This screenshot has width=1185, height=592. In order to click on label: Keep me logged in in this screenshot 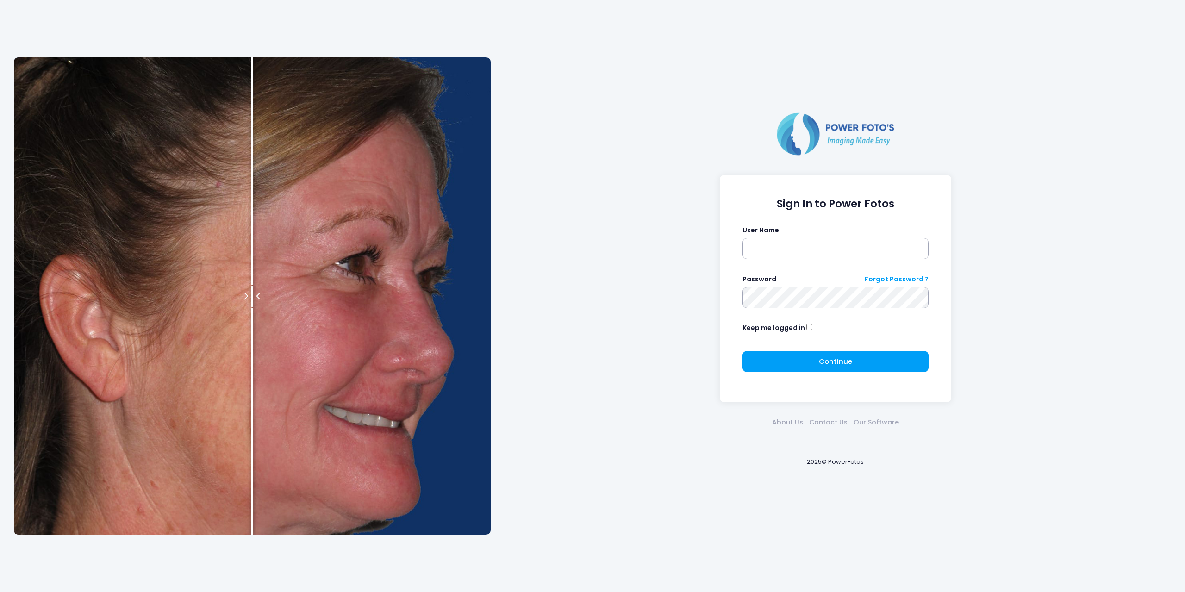, I will do `click(773, 328)`.